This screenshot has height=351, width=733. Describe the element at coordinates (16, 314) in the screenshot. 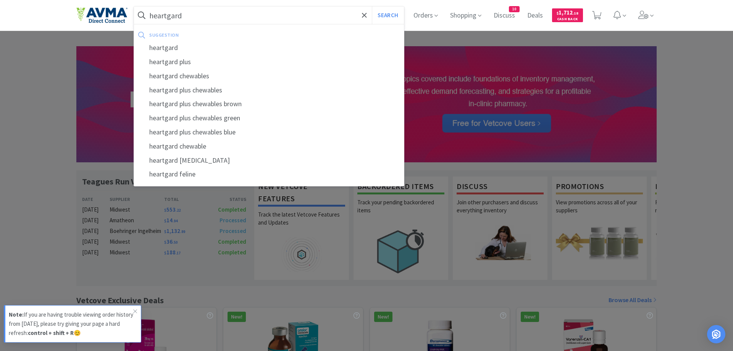

I see `strong: Note:` at that location.